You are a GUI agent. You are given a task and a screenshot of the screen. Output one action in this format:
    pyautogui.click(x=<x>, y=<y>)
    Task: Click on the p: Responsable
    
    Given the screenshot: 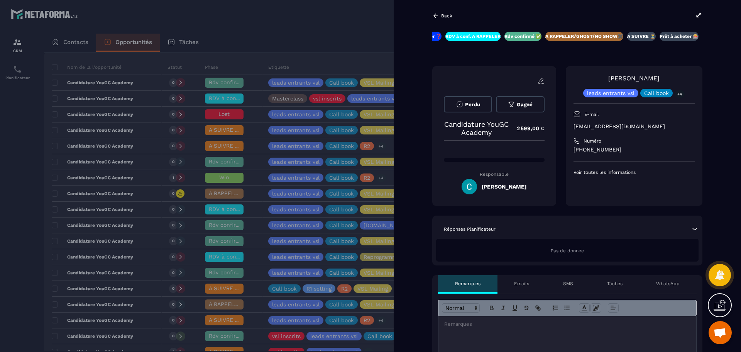 What is the action you would take?
    pyautogui.click(x=494, y=174)
    